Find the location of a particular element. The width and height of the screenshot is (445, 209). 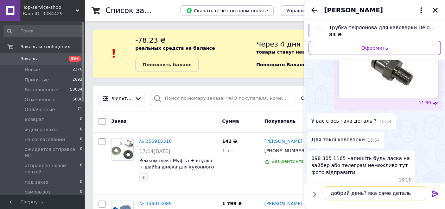

button: Скачать отчет по пром-оплате is located at coordinates (227, 11).